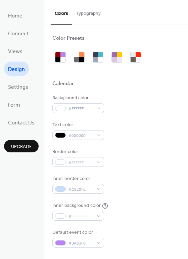  I want to click on span: Views, so click(15, 51).